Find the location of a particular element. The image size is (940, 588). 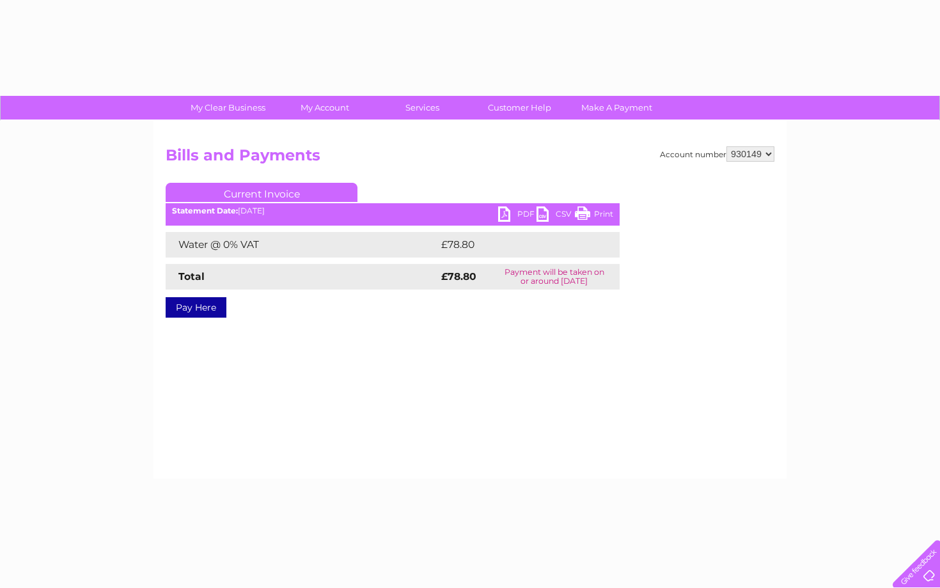

td: £78.80 is located at coordinates (516, 245).